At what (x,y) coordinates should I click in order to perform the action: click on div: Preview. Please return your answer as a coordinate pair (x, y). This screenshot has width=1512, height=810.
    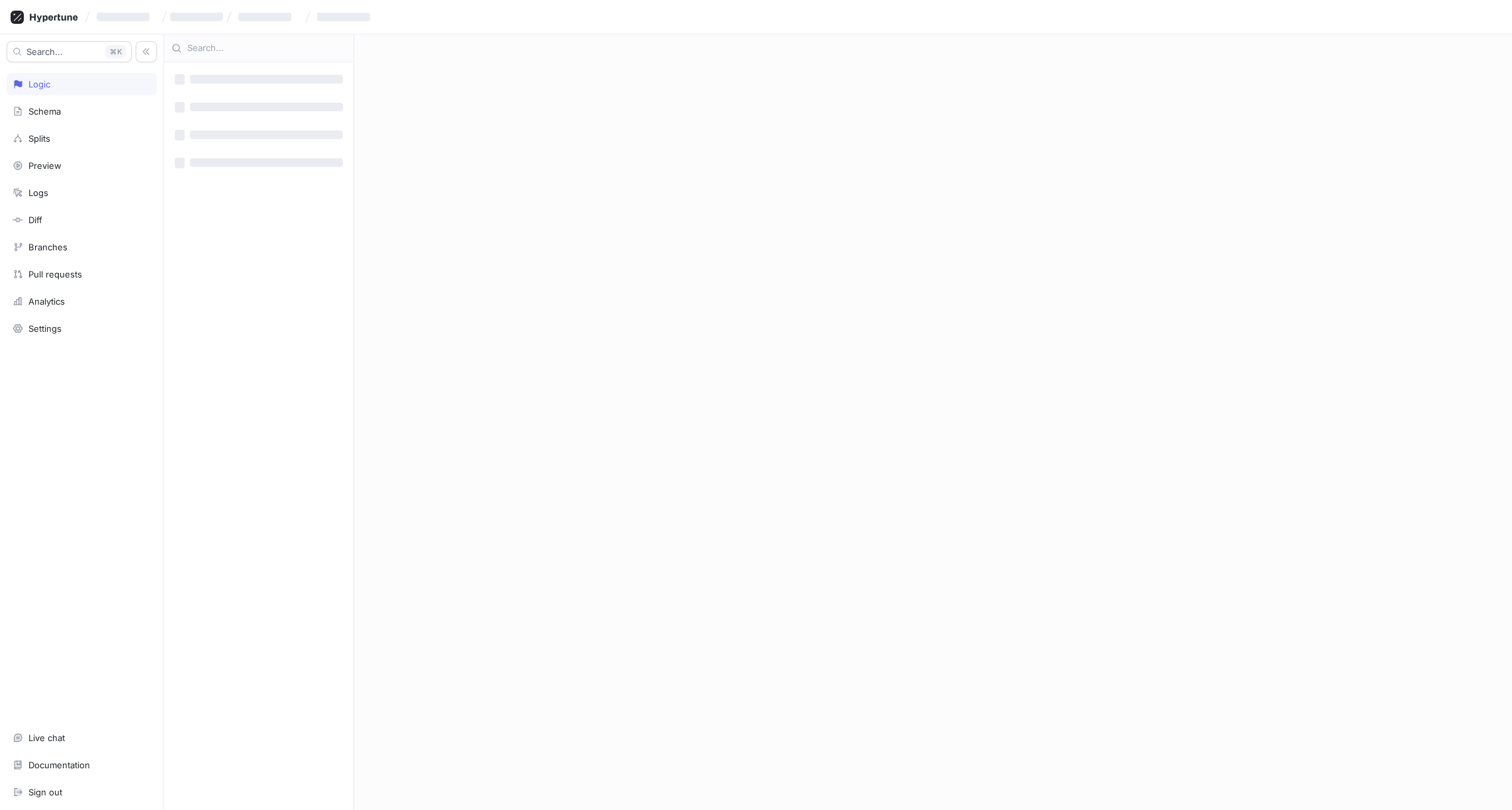
    Looking at the image, I should click on (45, 165).